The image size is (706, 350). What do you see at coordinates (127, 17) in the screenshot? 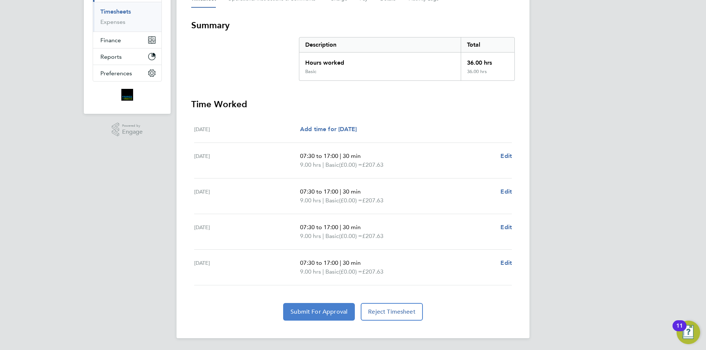
I see `div: Timesheets` at bounding box center [127, 17].